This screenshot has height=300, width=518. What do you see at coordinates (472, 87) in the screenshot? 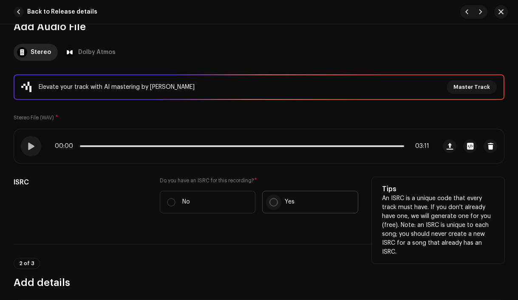
I see `span: Master Track` at bounding box center [472, 87].